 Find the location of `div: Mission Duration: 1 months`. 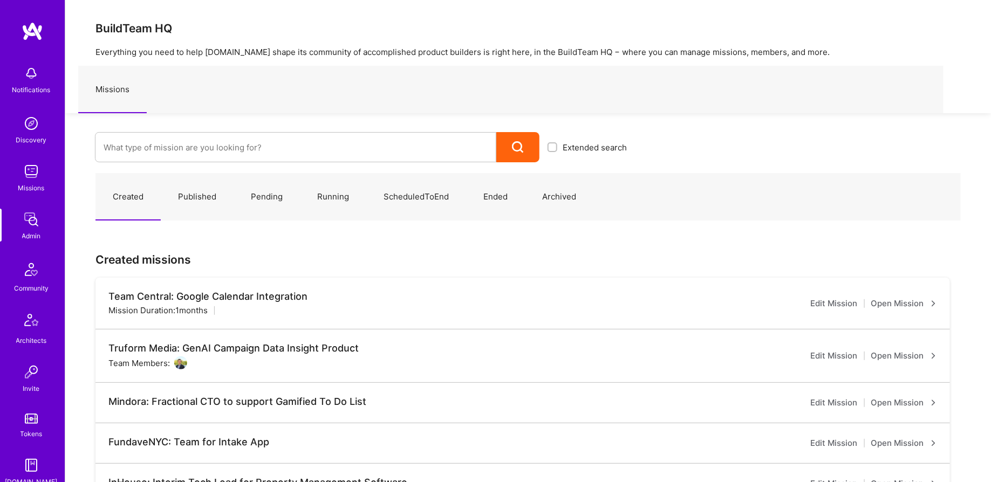

div: Mission Duration: 1 months is located at coordinates (158, 310).